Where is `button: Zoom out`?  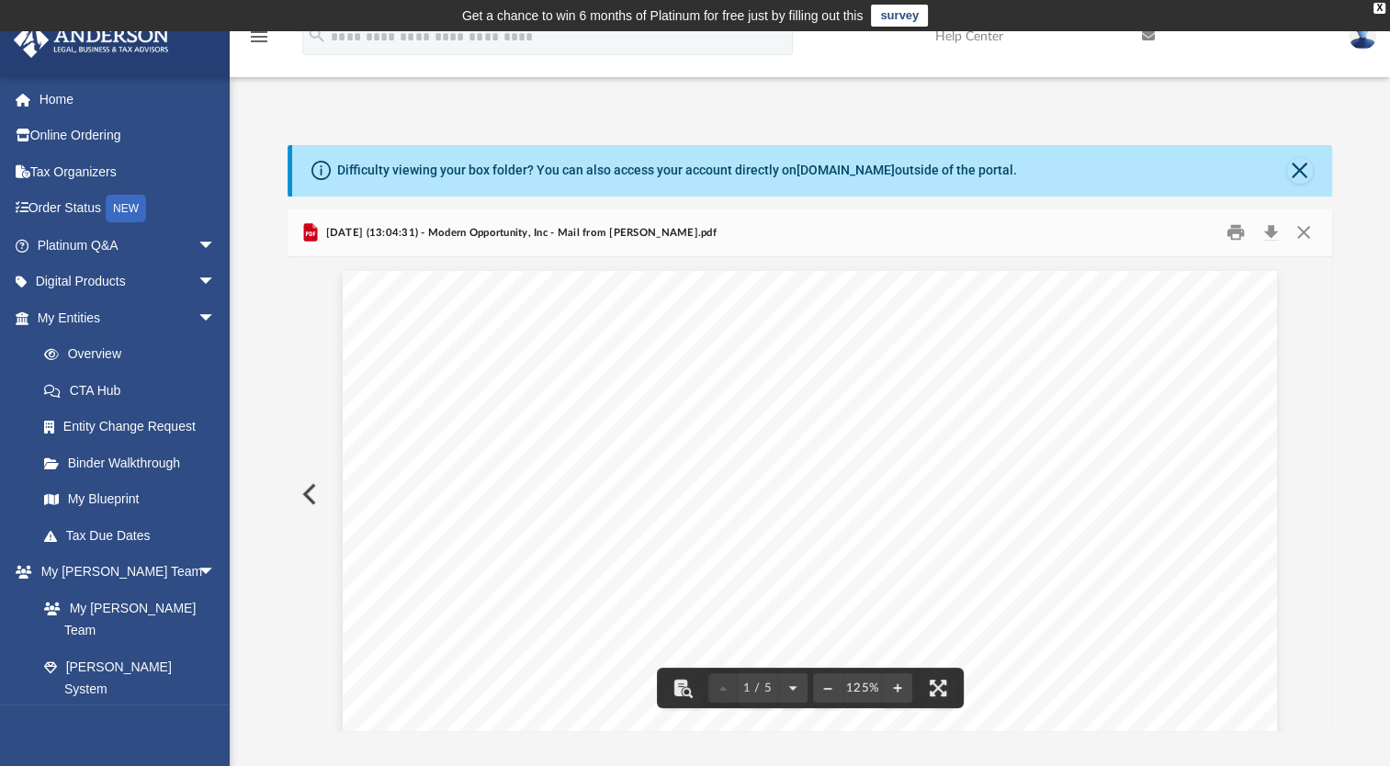 button: Zoom out is located at coordinates (828, 688).